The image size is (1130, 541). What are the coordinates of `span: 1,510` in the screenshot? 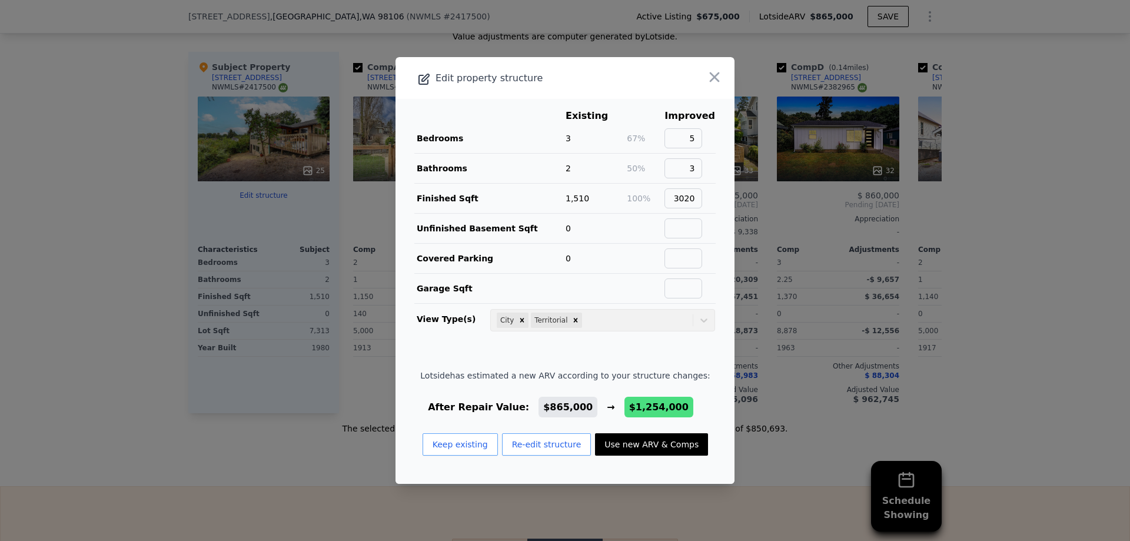 It's located at (578, 198).